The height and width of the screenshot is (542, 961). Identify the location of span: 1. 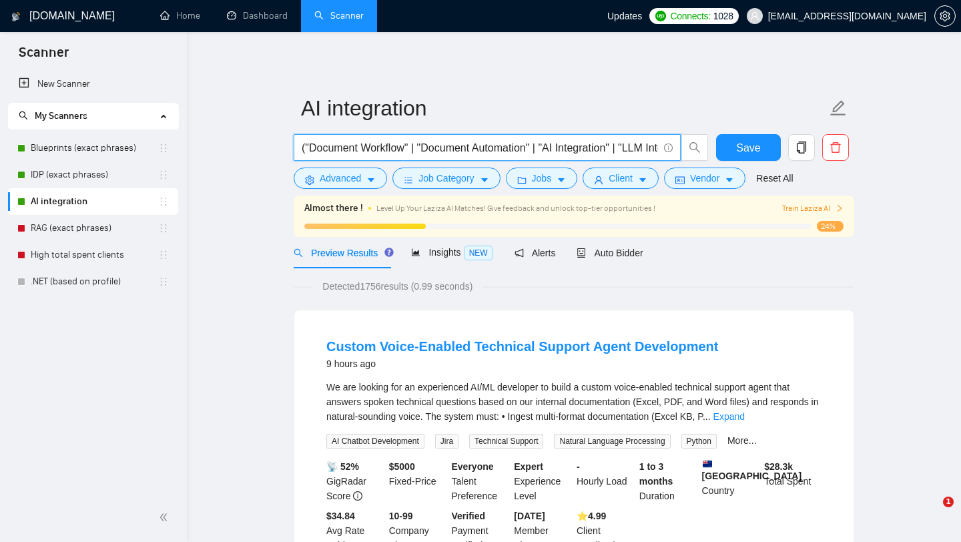
(949, 502).